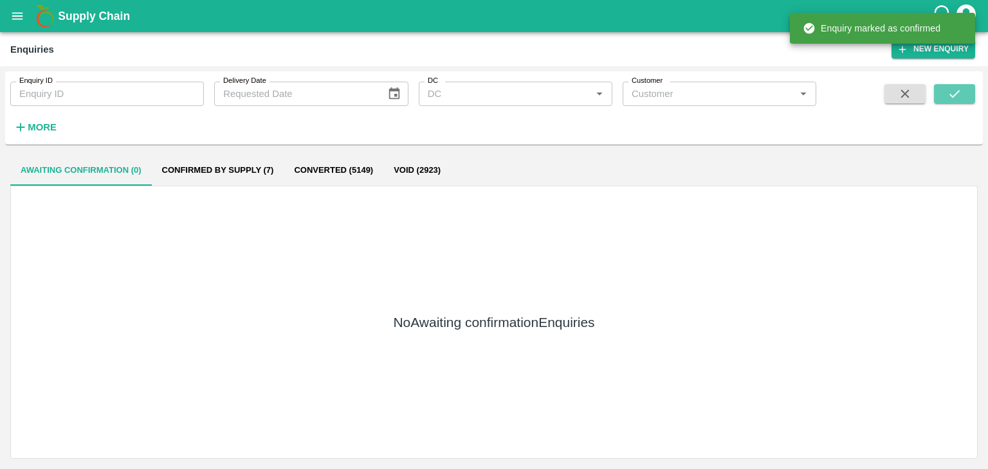 This screenshot has width=988, height=469. Describe the element at coordinates (244, 81) in the screenshot. I see `label: Delivery Date` at that location.